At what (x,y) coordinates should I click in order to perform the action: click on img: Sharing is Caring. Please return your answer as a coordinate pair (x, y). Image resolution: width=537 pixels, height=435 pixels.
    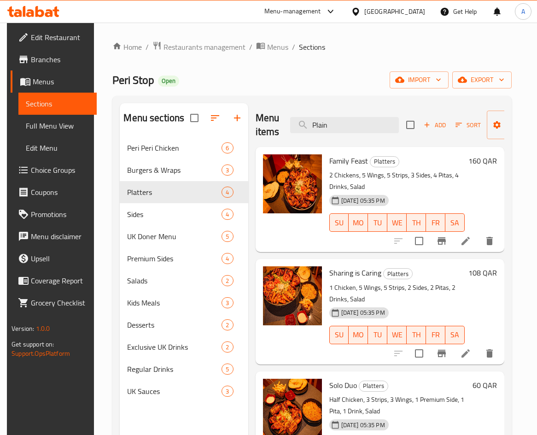
    Looking at the image, I should click on (293, 296).